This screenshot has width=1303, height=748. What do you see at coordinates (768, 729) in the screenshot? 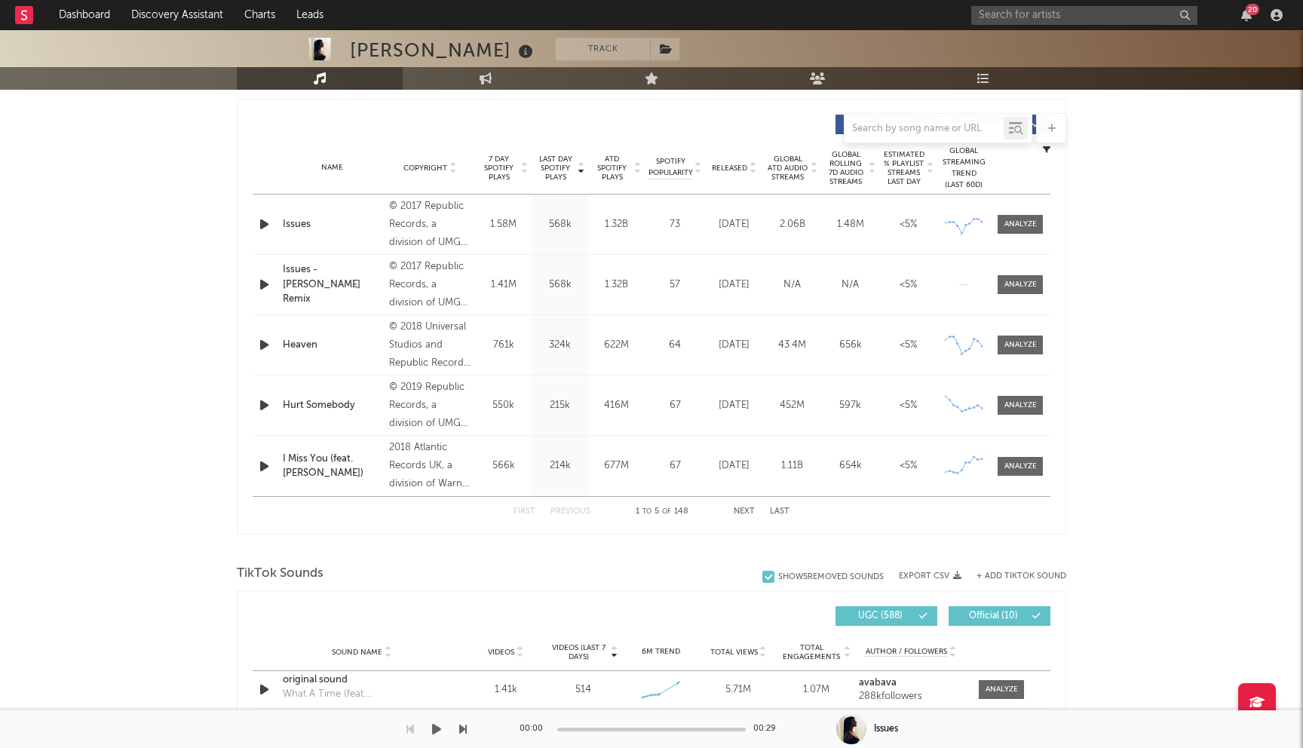
I see `div: 00:29` at bounding box center [768, 729].